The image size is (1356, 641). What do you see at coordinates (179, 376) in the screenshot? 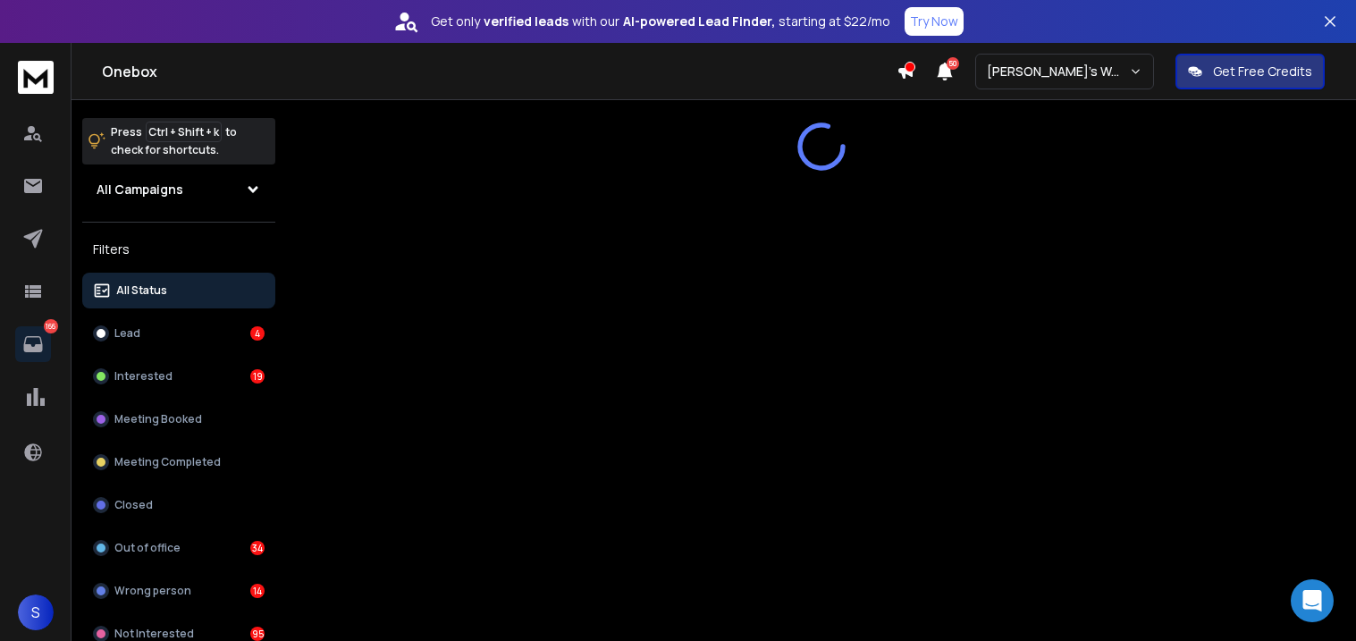
I see `button: Interested19` at bounding box center [179, 376].